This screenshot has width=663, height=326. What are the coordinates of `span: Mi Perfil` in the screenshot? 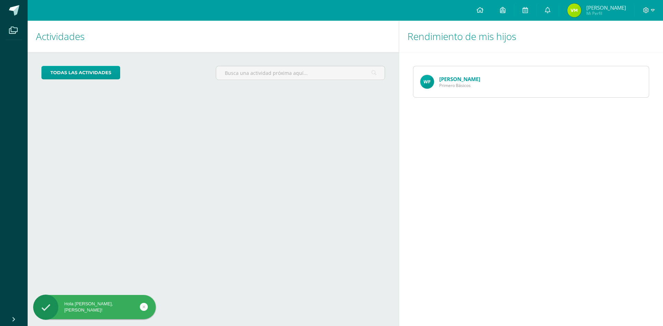 It's located at (606, 13).